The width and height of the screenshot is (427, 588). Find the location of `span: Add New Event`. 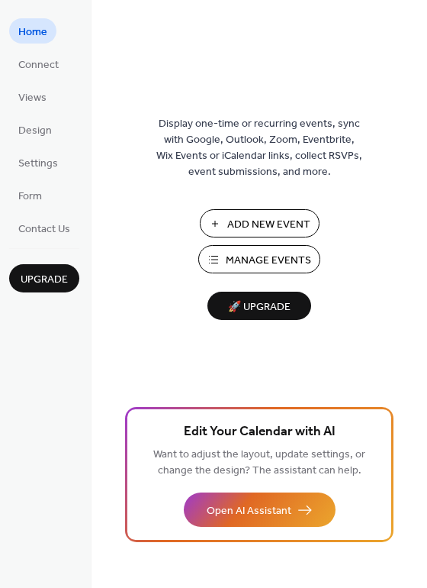

span: Add New Event is located at coordinates (269, 224).